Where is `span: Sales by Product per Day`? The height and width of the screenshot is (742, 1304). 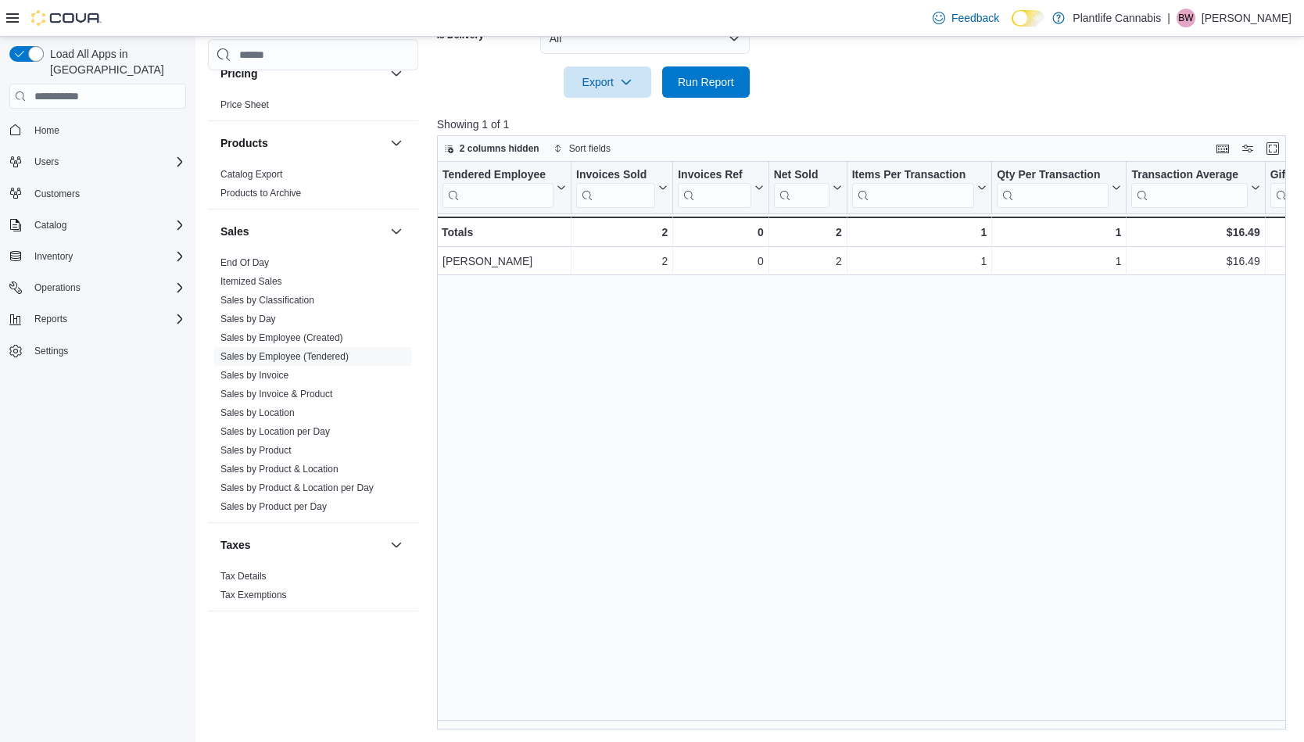 span: Sales by Product per Day is located at coordinates (274, 507).